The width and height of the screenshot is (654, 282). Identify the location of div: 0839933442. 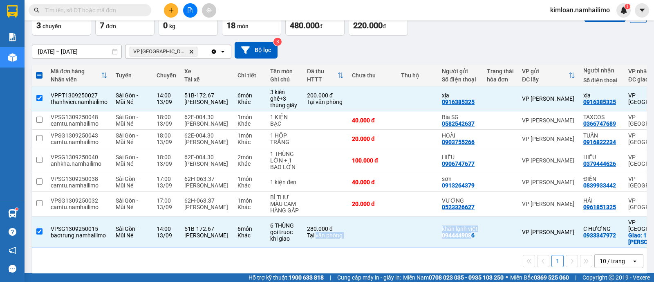
(599, 185).